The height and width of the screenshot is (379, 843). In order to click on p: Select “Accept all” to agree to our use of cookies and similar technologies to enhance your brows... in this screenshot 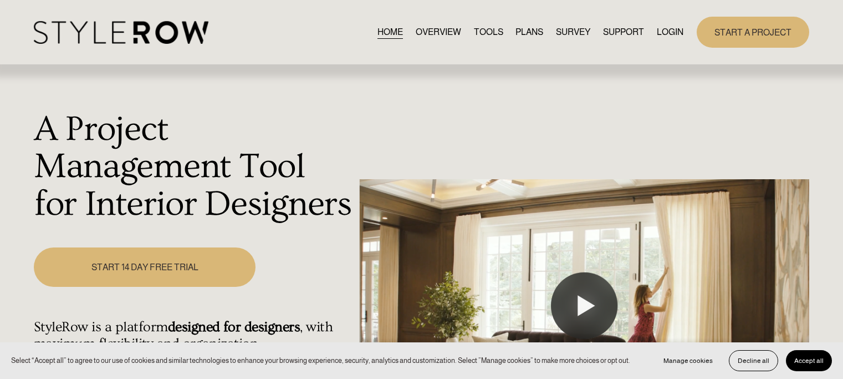, I will do `click(320, 360)`.